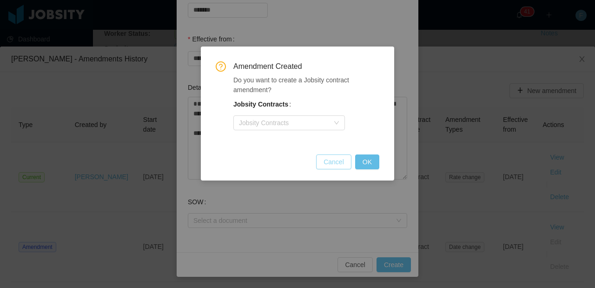 This screenshot has height=288, width=595. I want to click on span: Amendment Created, so click(306, 66).